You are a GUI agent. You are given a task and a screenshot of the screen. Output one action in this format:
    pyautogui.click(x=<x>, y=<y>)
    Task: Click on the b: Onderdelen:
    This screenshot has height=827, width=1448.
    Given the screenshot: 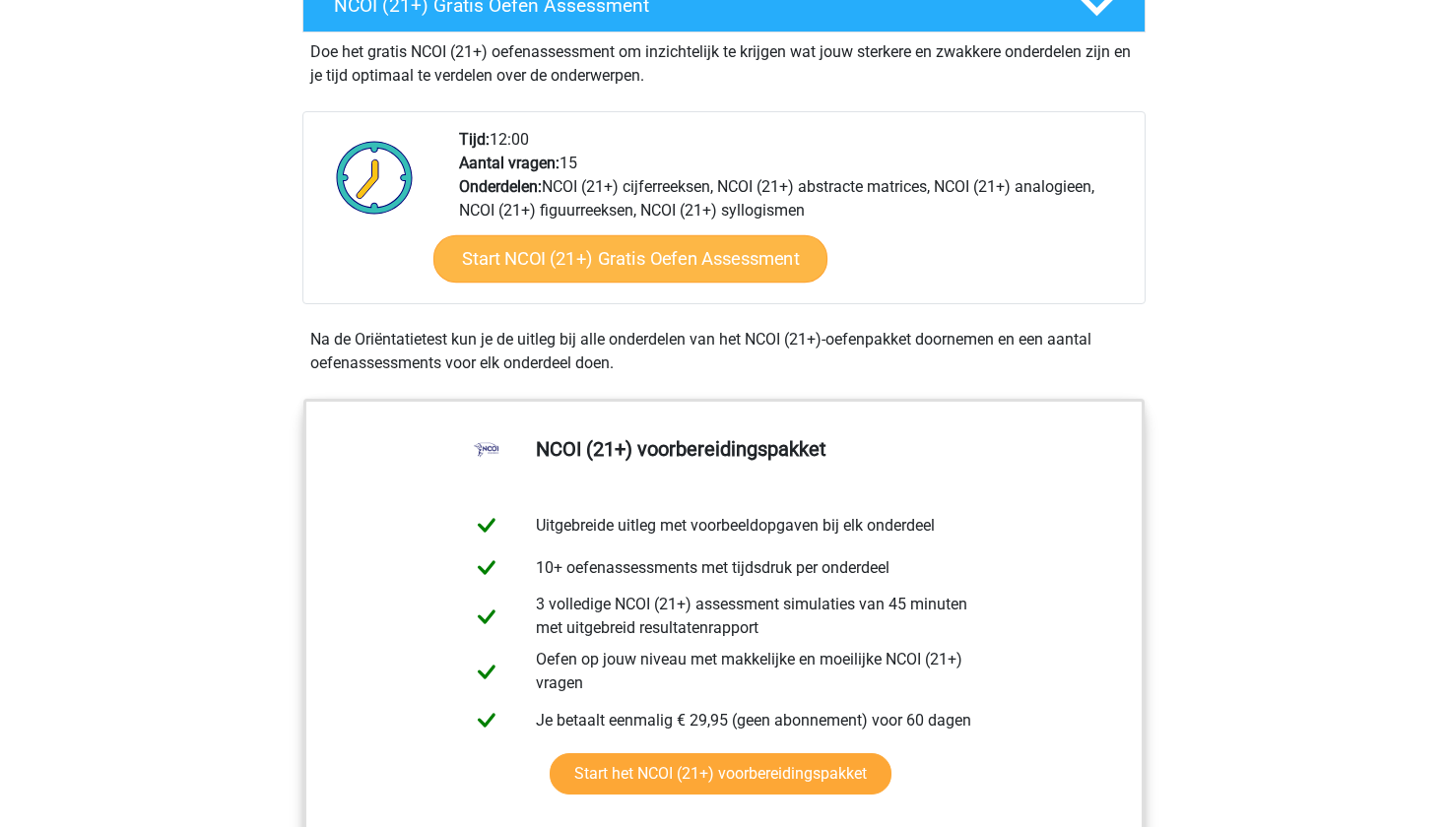 What is the action you would take?
    pyautogui.click(x=500, y=186)
    